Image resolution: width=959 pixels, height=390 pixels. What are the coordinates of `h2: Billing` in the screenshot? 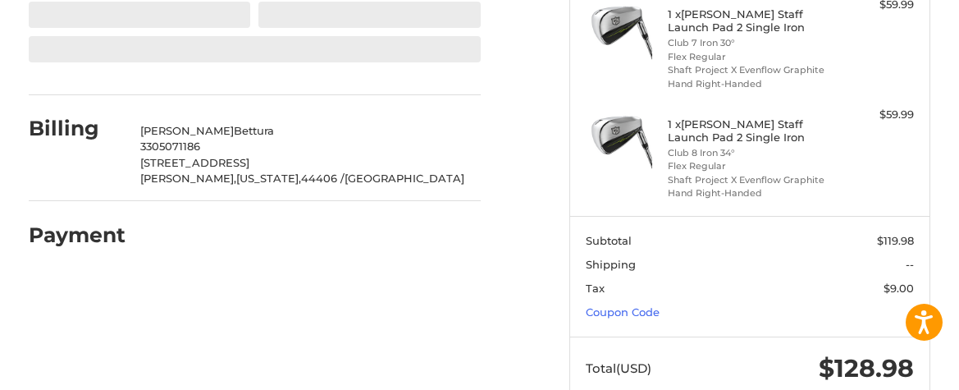 It's located at (76, 128).